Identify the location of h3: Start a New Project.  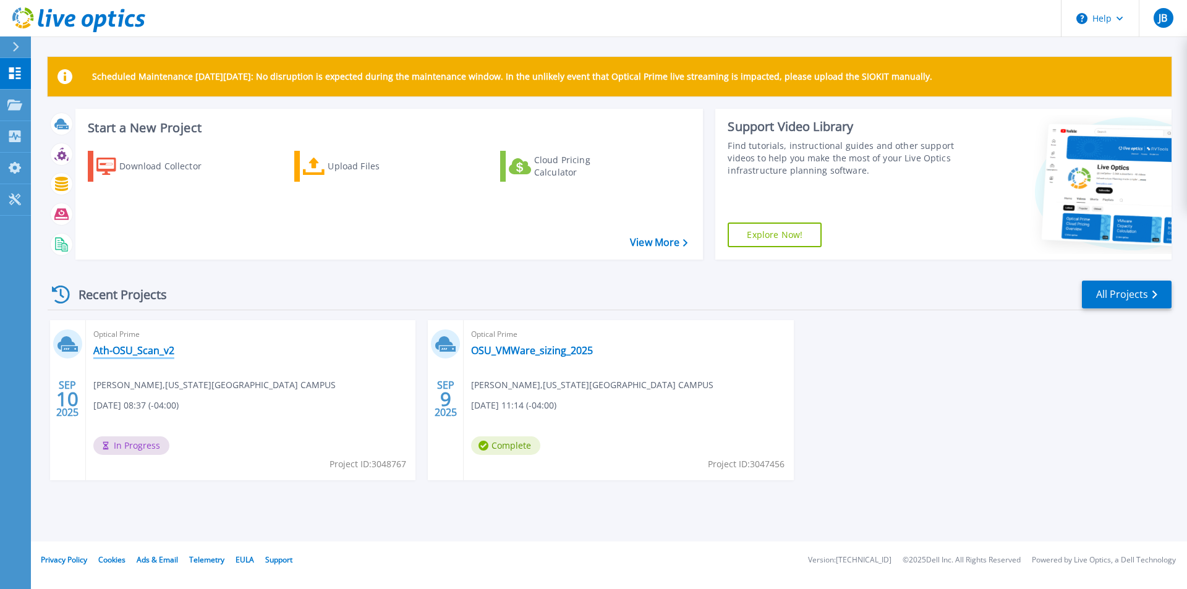
(388, 128).